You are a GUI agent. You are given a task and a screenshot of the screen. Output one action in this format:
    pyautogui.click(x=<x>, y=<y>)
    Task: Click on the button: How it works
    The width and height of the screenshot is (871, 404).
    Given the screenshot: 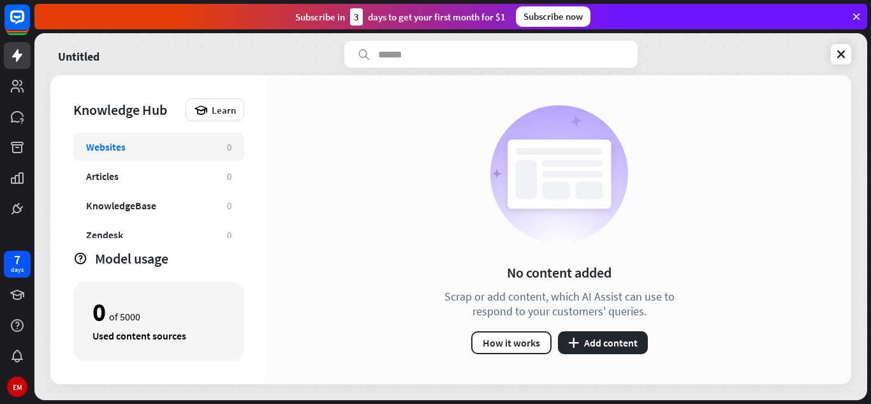 What is the action you would take?
    pyautogui.click(x=511, y=342)
    